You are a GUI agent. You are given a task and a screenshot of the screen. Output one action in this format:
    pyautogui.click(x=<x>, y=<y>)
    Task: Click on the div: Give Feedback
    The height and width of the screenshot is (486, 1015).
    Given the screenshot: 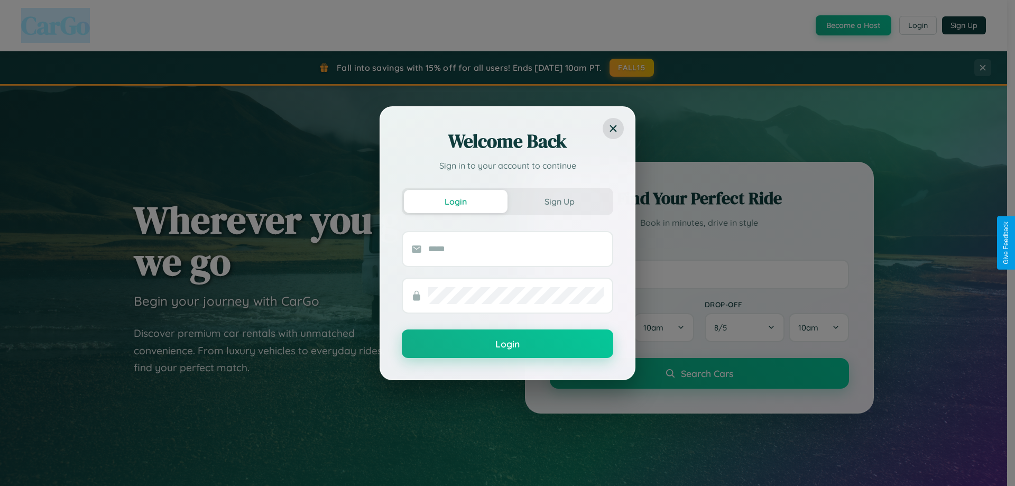 What is the action you would take?
    pyautogui.click(x=1006, y=243)
    